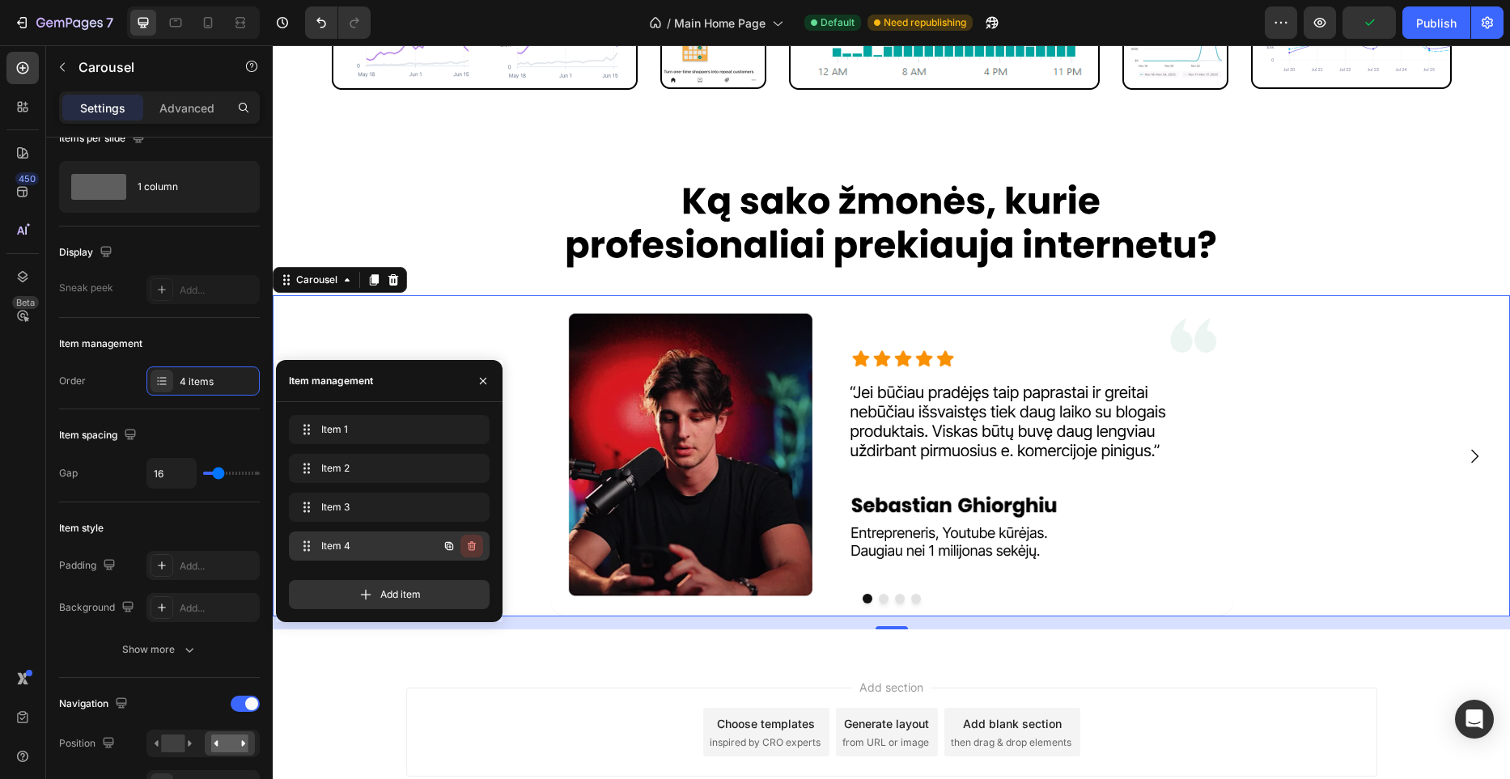  Describe the element at coordinates (103, 108) in the screenshot. I see `p: Settings` at that location.